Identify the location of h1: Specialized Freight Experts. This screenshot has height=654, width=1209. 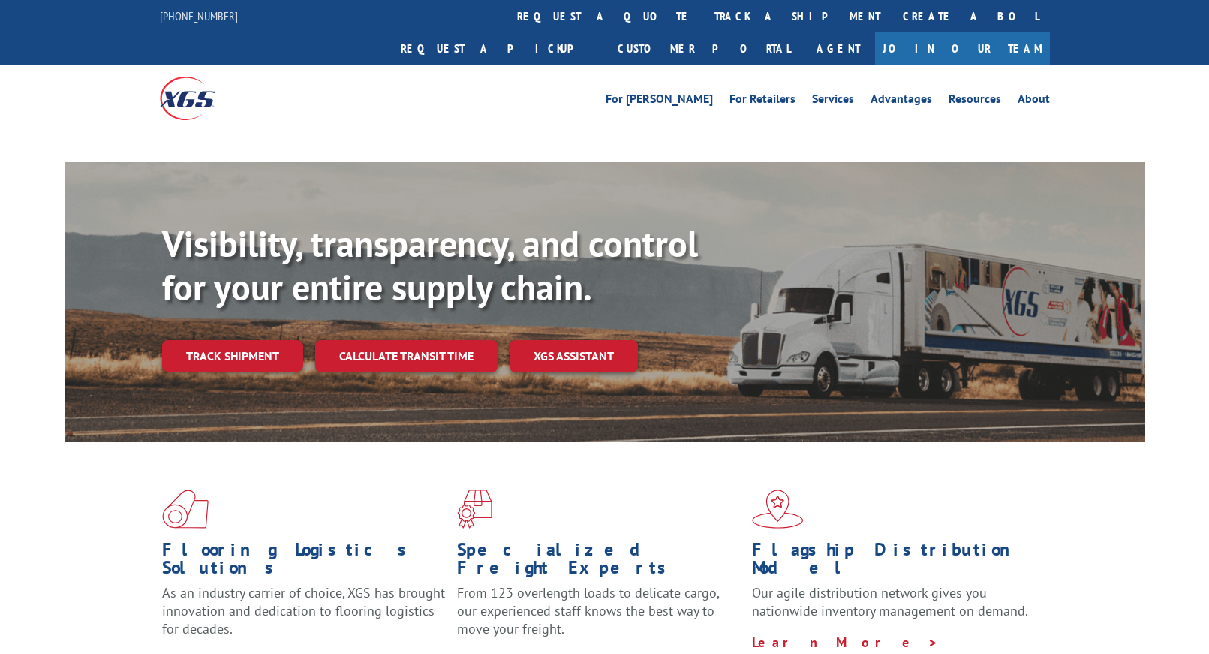
(599, 562).